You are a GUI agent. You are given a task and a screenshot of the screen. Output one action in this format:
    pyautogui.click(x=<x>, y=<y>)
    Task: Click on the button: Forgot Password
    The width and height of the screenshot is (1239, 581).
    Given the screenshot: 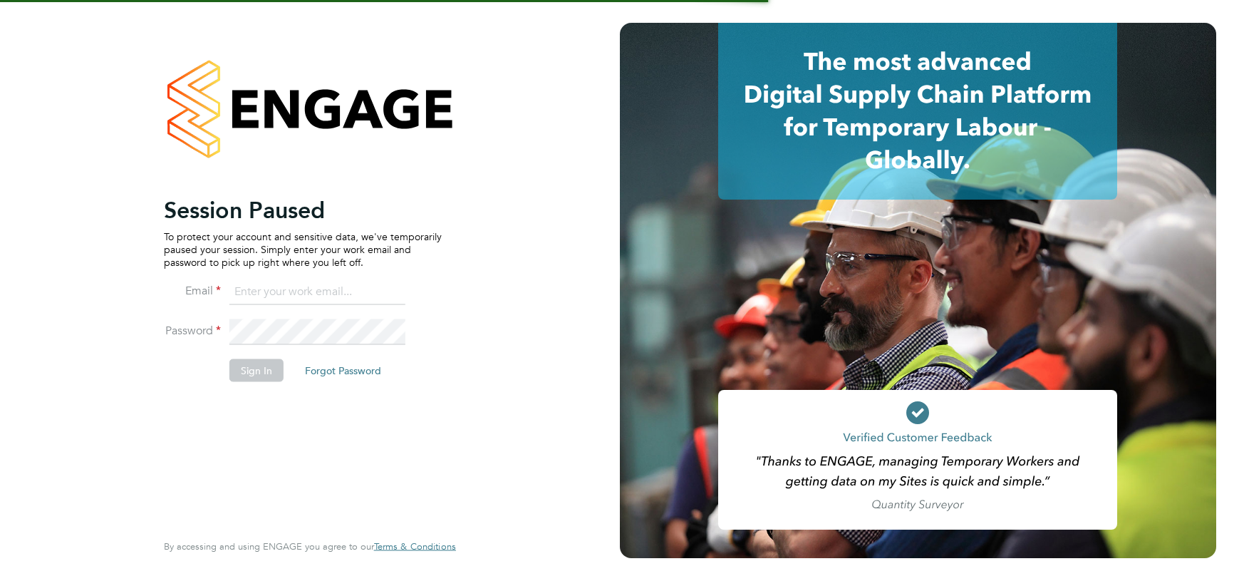 What is the action you would take?
    pyautogui.click(x=343, y=370)
    